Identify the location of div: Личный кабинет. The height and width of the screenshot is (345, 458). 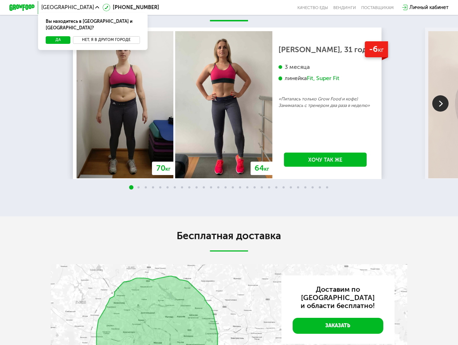
(429, 7).